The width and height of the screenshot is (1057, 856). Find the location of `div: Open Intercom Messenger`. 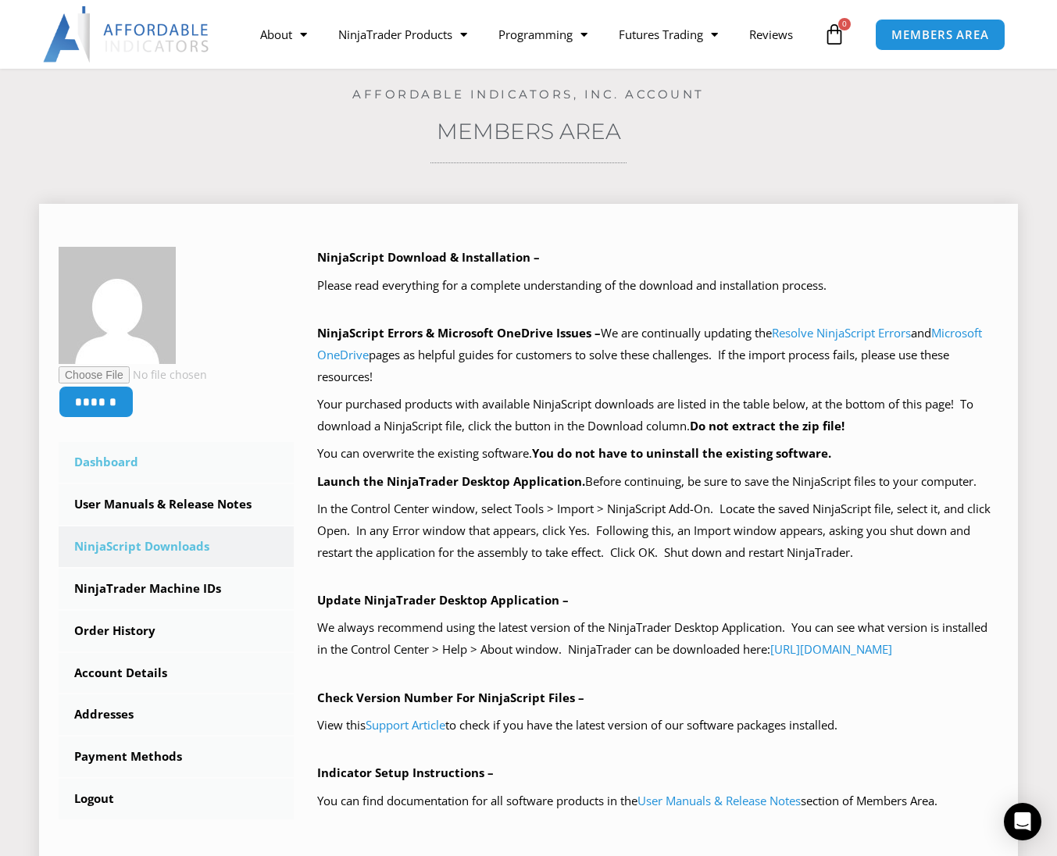

div: Open Intercom Messenger is located at coordinates (1023, 822).